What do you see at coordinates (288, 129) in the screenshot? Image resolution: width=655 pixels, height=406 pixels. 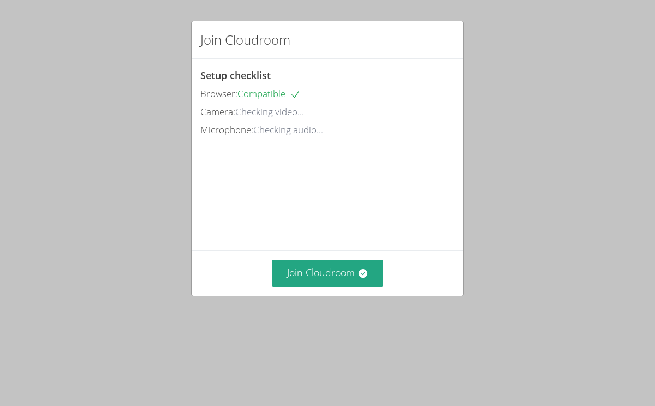 I see `span: Checking audio...` at bounding box center [288, 129].